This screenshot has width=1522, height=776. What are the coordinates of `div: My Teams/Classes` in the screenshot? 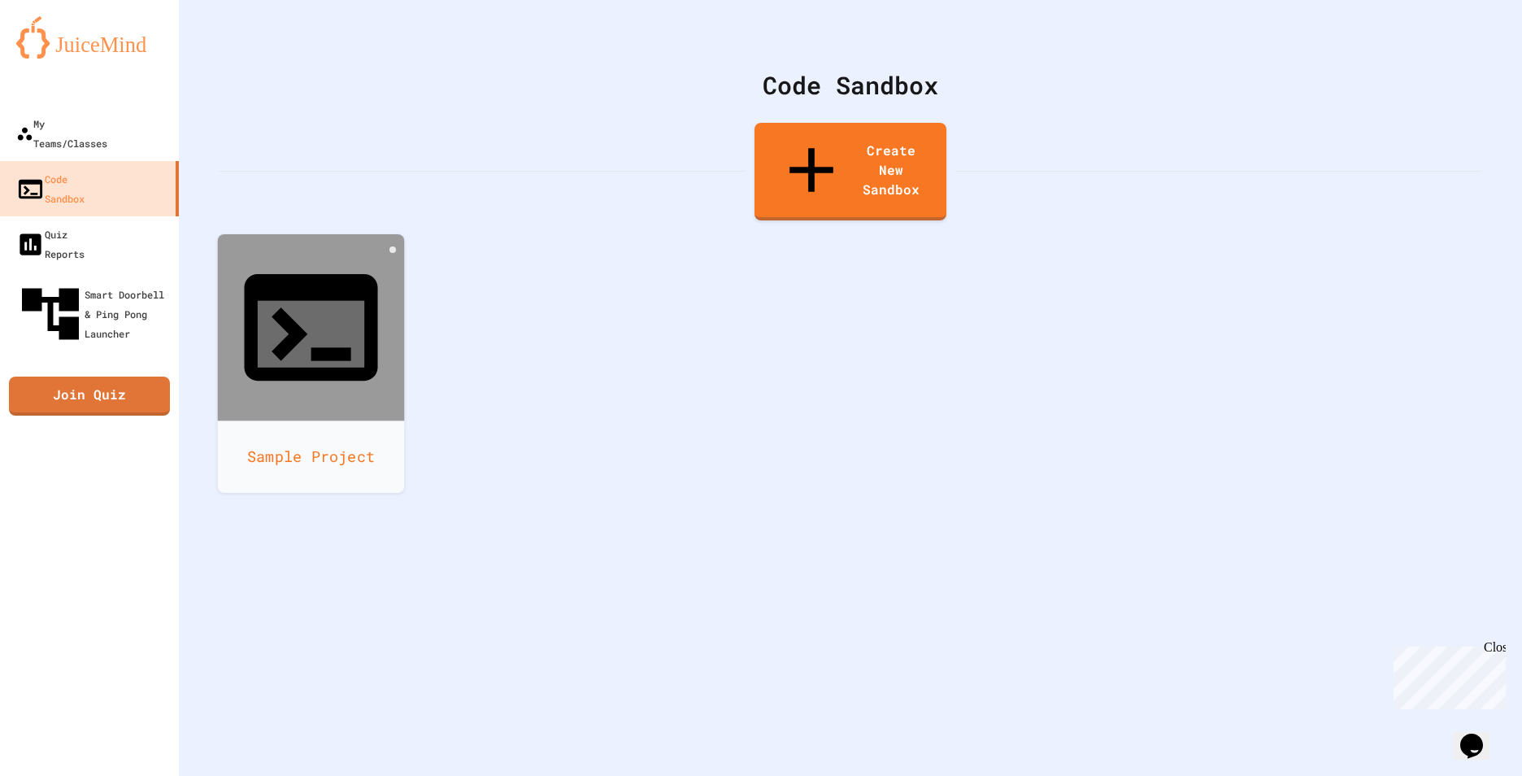 It's located at (62, 133).